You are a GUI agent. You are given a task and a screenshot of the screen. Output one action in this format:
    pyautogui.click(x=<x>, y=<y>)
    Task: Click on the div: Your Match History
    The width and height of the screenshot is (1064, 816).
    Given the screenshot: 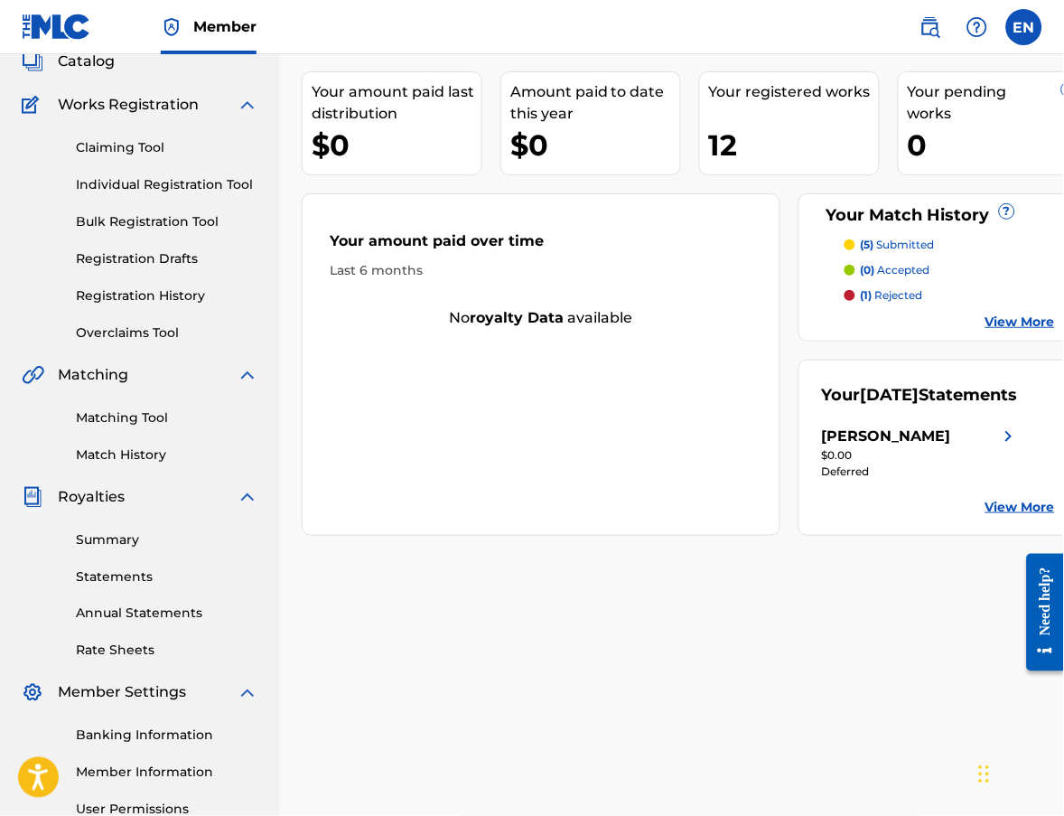 What is the action you would take?
    pyautogui.click(x=939, y=215)
    